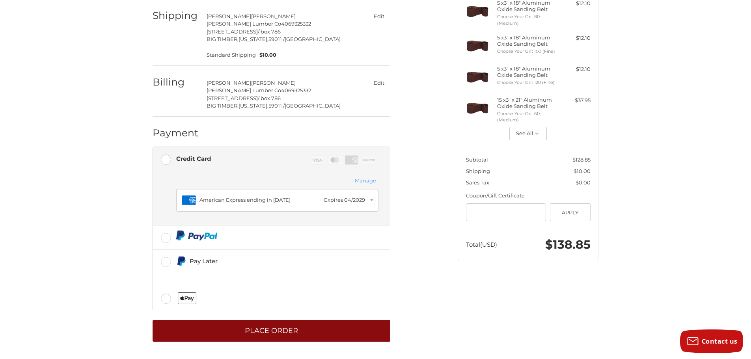  Describe the element at coordinates (231, 55) in the screenshot. I see `span: Standard Shipping` at that location.